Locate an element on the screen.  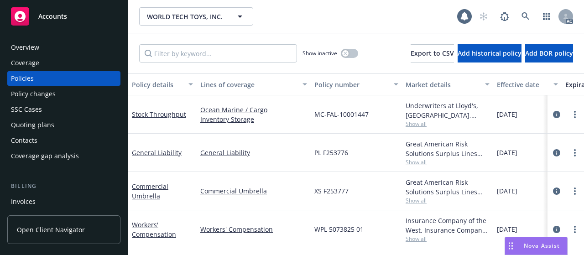
div: Policy details is located at coordinates (157, 84).